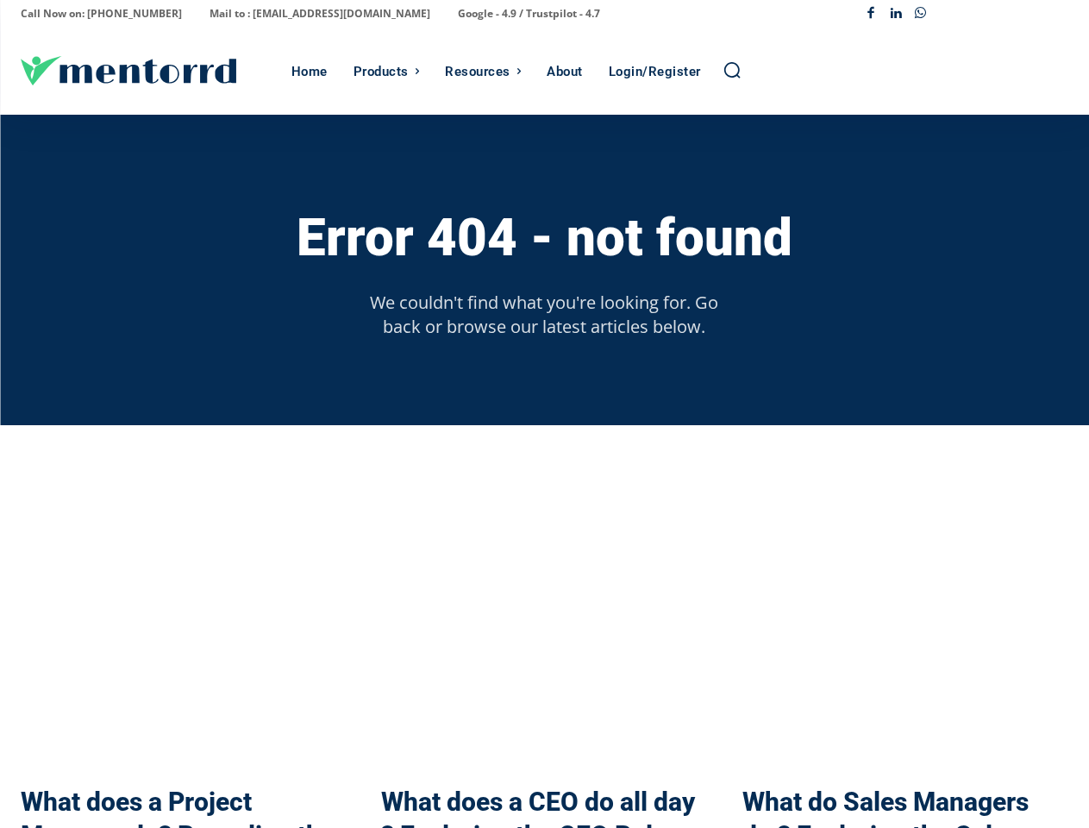 This screenshot has height=828, width=1089. Describe the element at coordinates (896, 14) in the screenshot. I see `a: Linkedin` at that location.